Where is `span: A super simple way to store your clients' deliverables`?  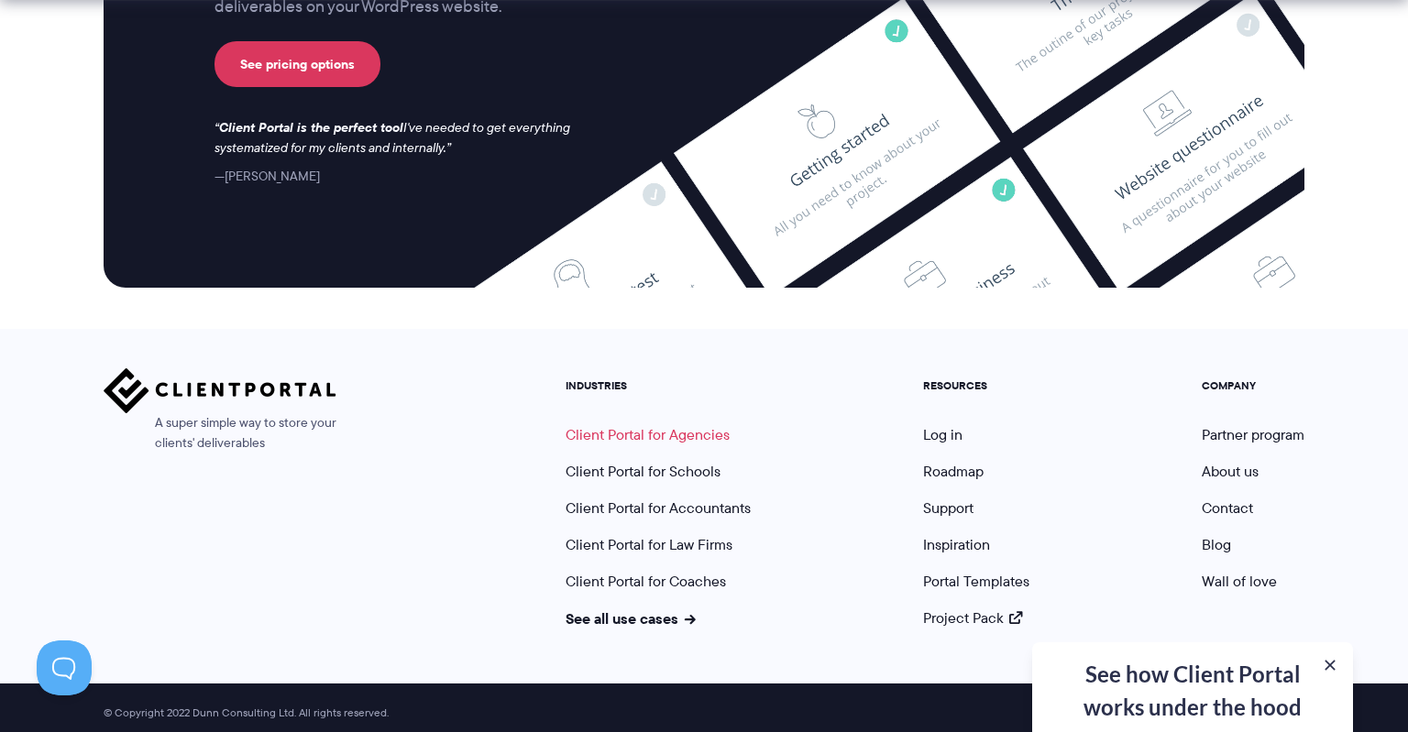
span: A super simple way to store your clients' deliverables is located at coordinates (220, 434).